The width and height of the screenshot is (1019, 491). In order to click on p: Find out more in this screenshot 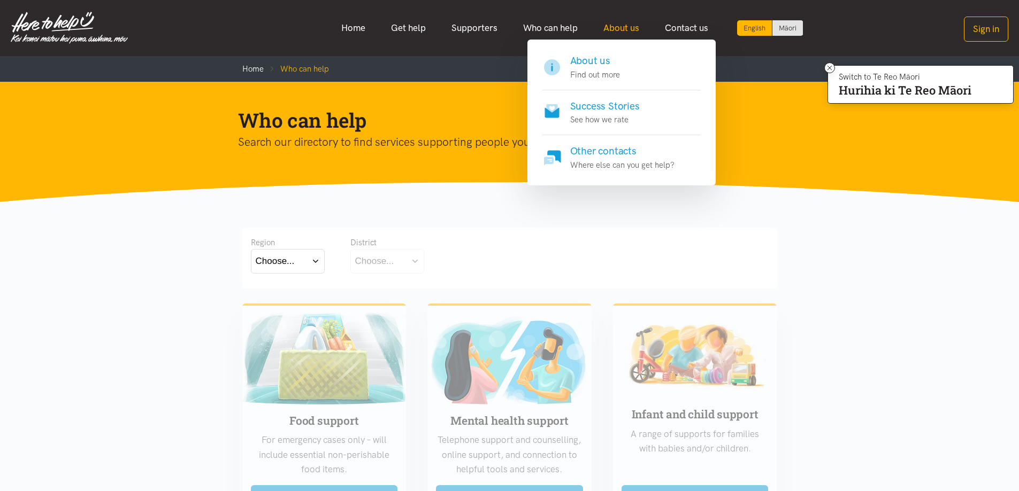, I will do `click(595, 75)`.